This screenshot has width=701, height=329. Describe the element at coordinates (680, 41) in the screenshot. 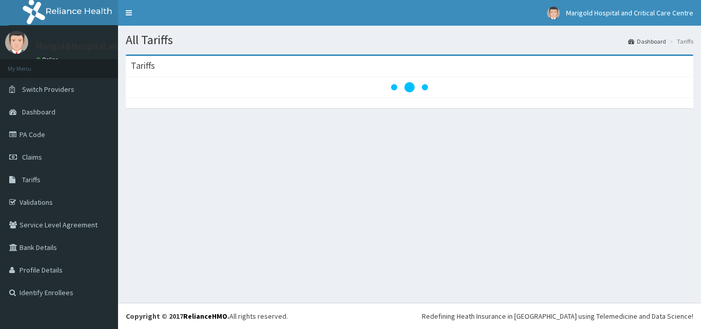

I see `li: Tariffs` at that location.